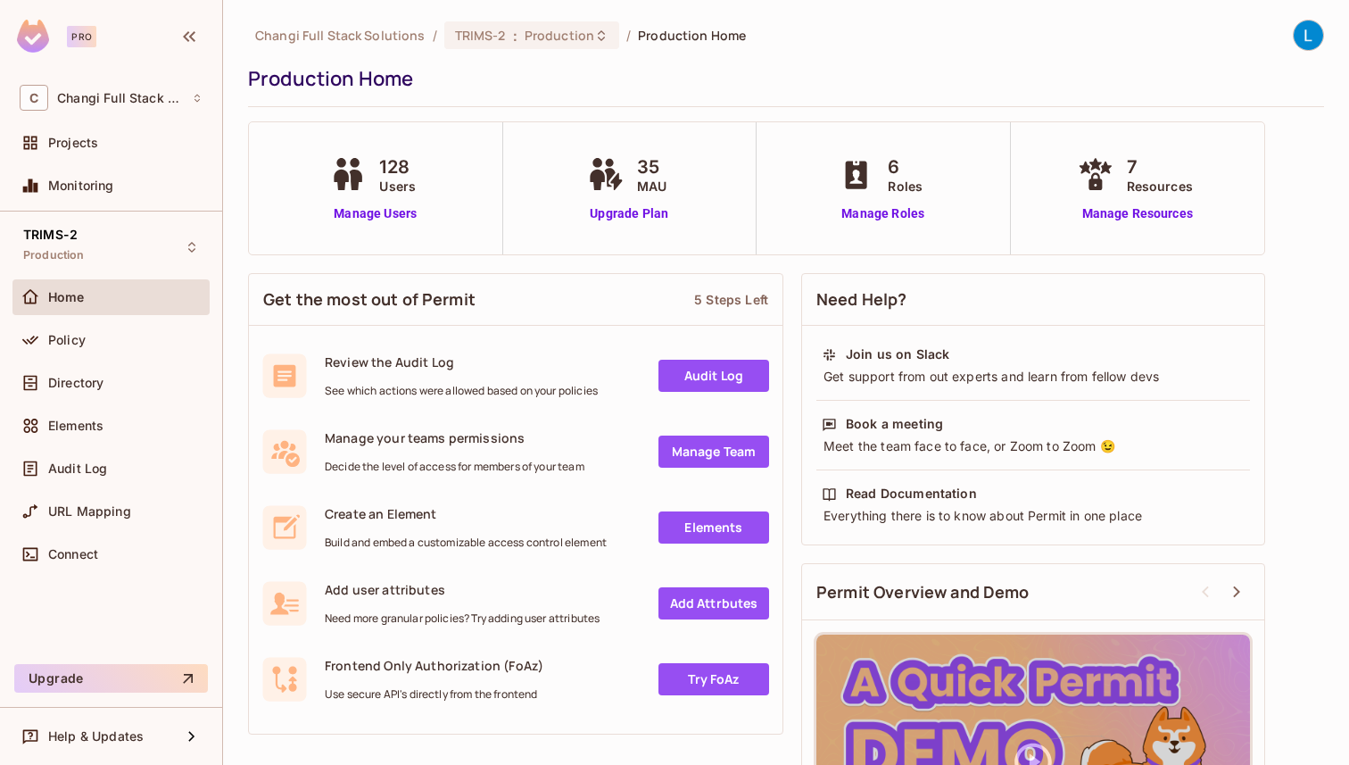  What do you see at coordinates (1138, 213) in the screenshot?
I see `a: Manage Resources` at bounding box center [1138, 213].